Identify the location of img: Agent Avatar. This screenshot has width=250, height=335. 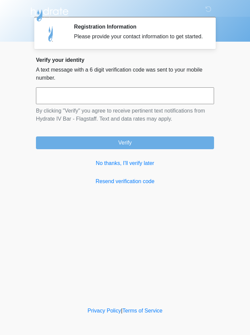
(51, 34).